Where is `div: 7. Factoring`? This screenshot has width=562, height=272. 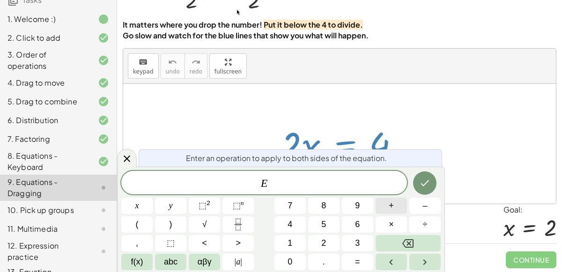
div: 7. Factoring is located at coordinates (45, 139).